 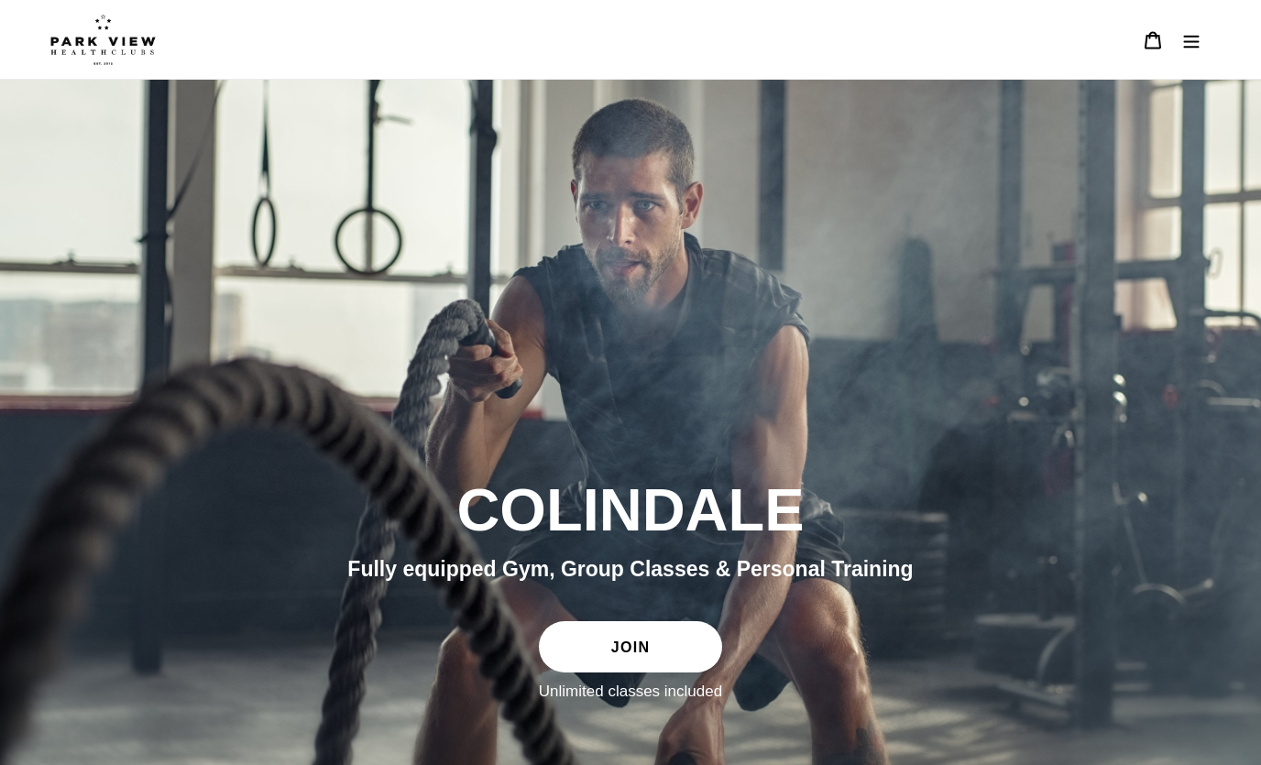 What do you see at coordinates (630, 510) in the screenshot?
I see `h2: COLINDALE` at bounding box center [630, 510].